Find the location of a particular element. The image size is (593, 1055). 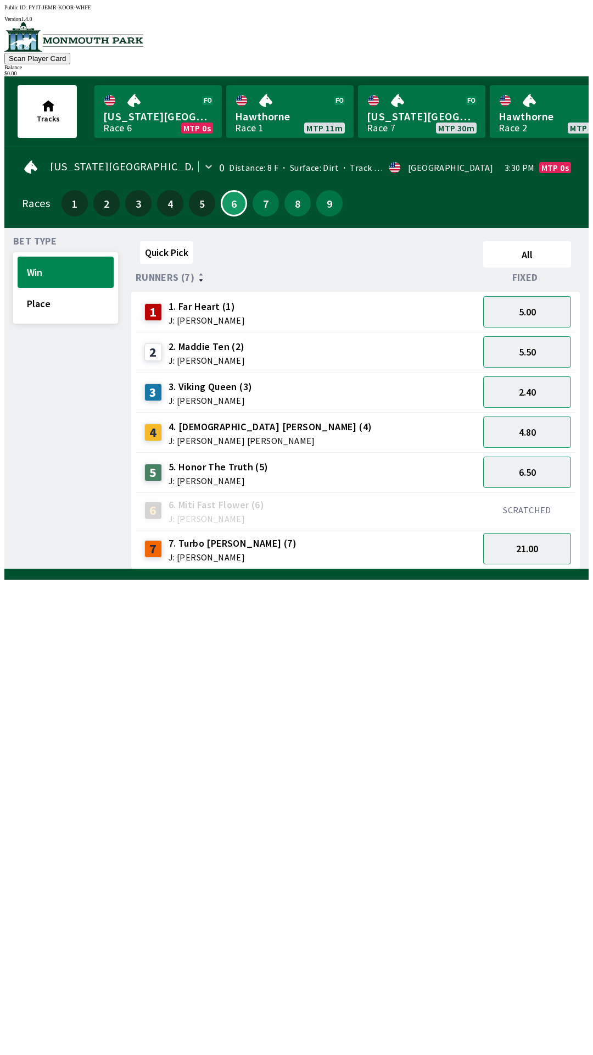

button: Tracks is located at coordinates (47, 112).